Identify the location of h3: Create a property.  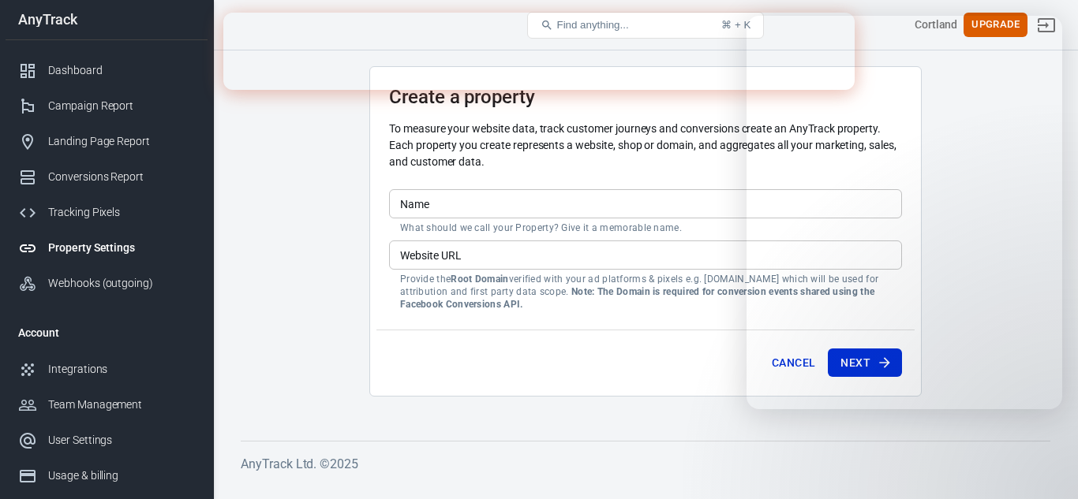
(645, 97).